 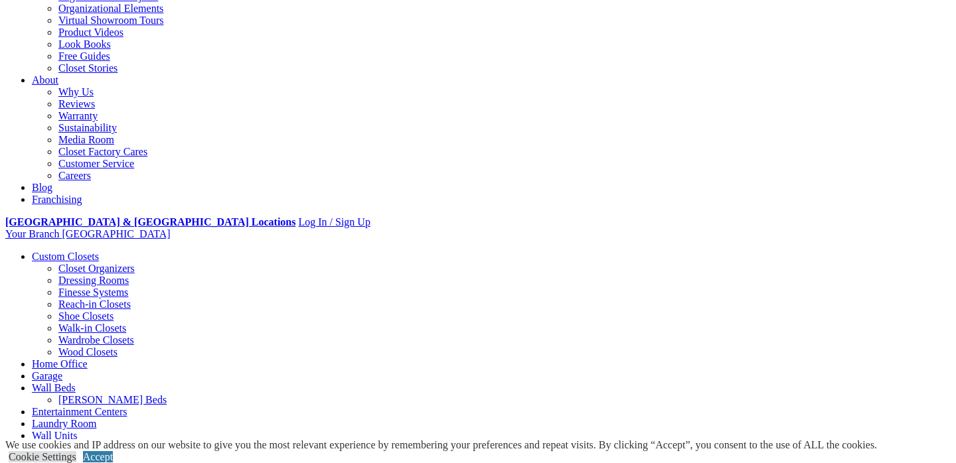 What do you see at coordinates (42, 187) in the screenshot?
I see `a: Blog` at bounding box center [42, 187].